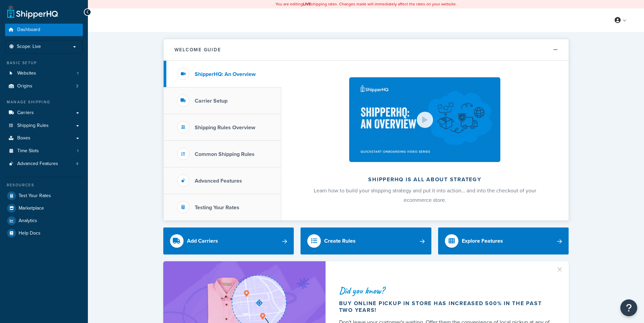  Describe the element at coordinates (44, 233) in the screenshot. I see `li: Help Docs` at that location.